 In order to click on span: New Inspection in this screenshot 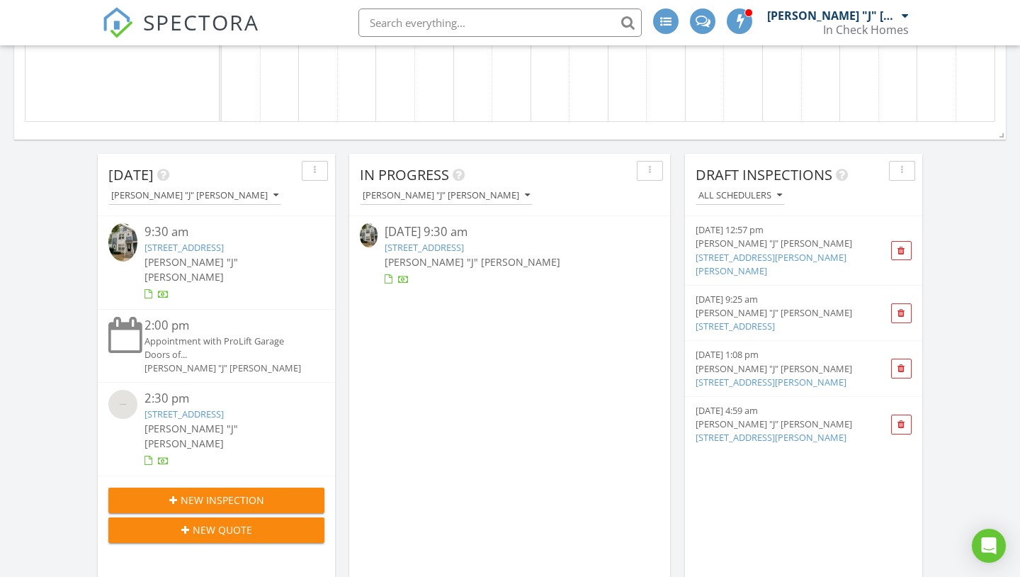, I will do `click(222, 500)`.